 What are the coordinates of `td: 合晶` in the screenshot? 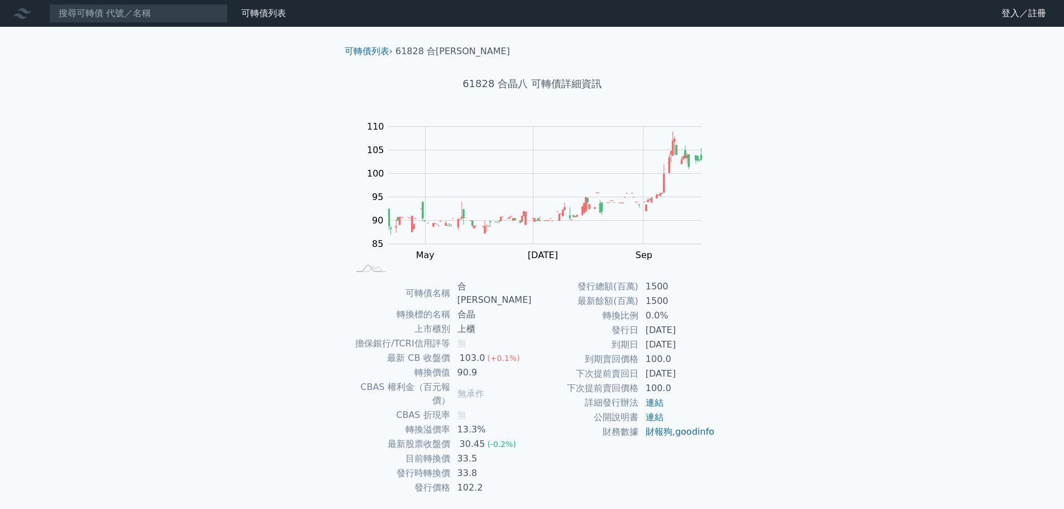 It's located at (491, 314).